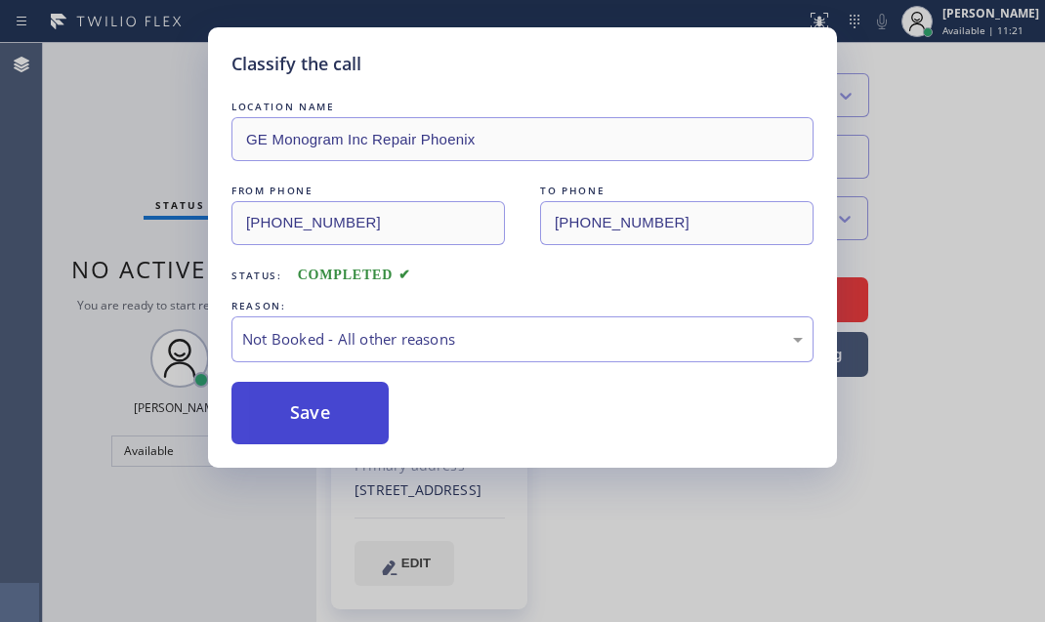 The height and width of the screenshot is (622, 1045). I want to click on div: Not Booked - All other reasons, so click(522, 339).